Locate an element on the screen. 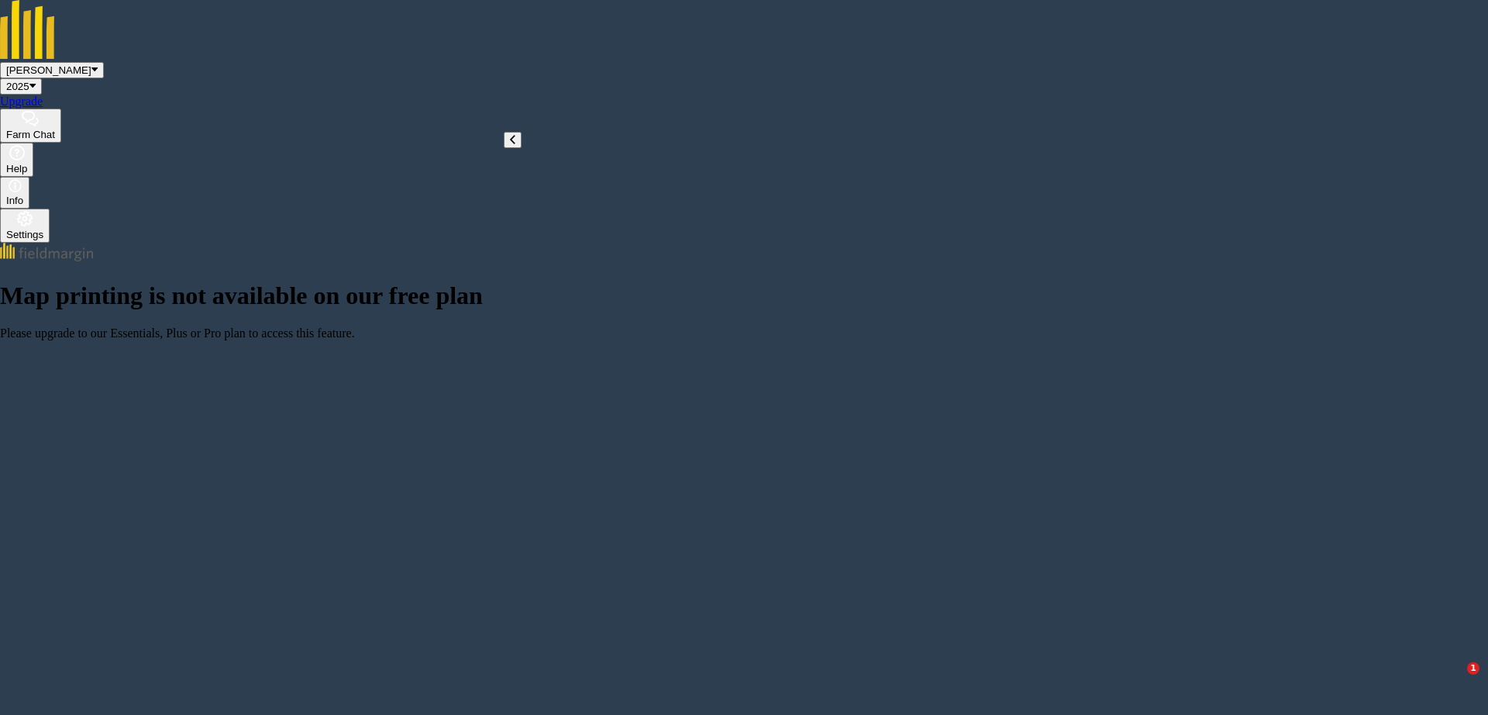 This screenshot has height=715, width=1488. img: svg+xml;base64,PHN2ZyB4bWxucz0iaHR0cDovL3d3dy53My5vcmcvMjAwMC9zdmciIHdpZHRoPSIxNyIgaGVpZ2h0PSIxNy... is located at coordinates (15, 185).